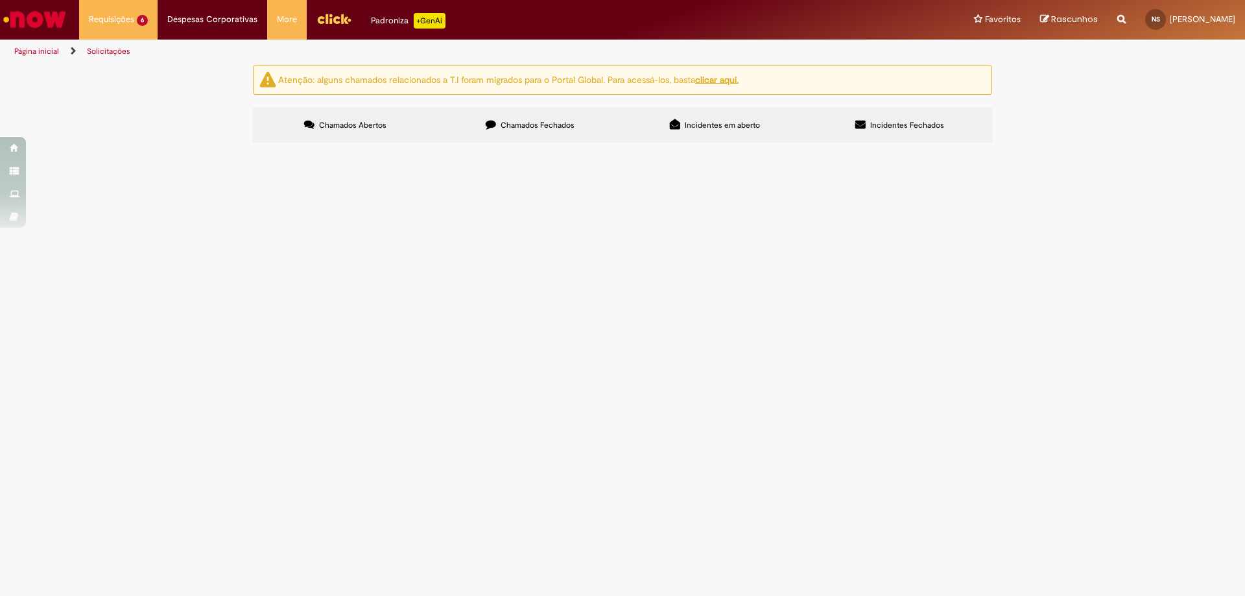 Image resolution: width=1245 pixels, height=596 pixels. I want to click on u: clicar aqui., so click(716, 79).